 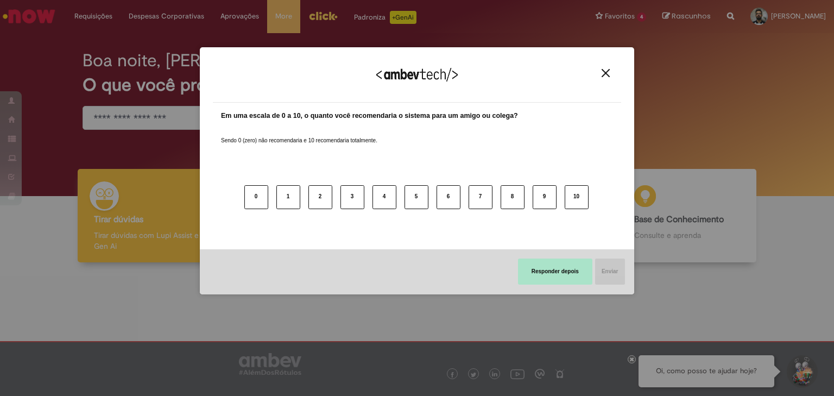 What do you see at coordinates (577, 197) in the screenshot?
I see `button: 10` at bounding box center [577, 197].